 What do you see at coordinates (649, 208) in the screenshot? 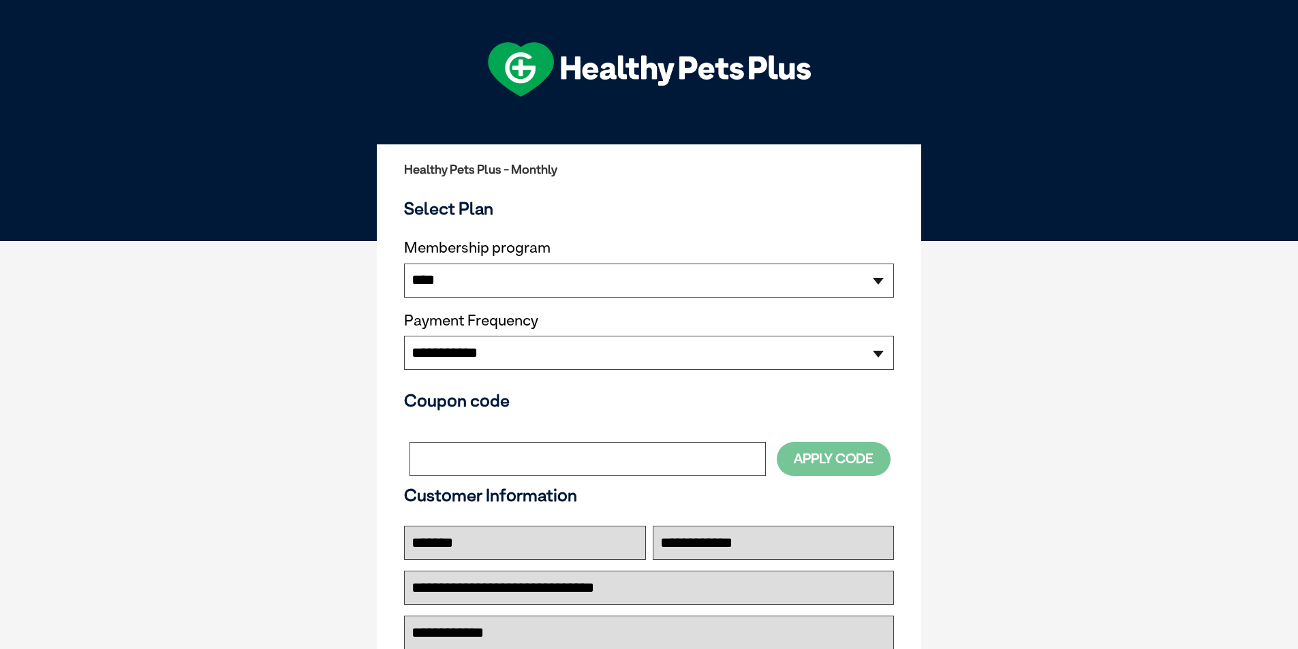
I see `h3: Select Plan` at bounding box center [649, 208].